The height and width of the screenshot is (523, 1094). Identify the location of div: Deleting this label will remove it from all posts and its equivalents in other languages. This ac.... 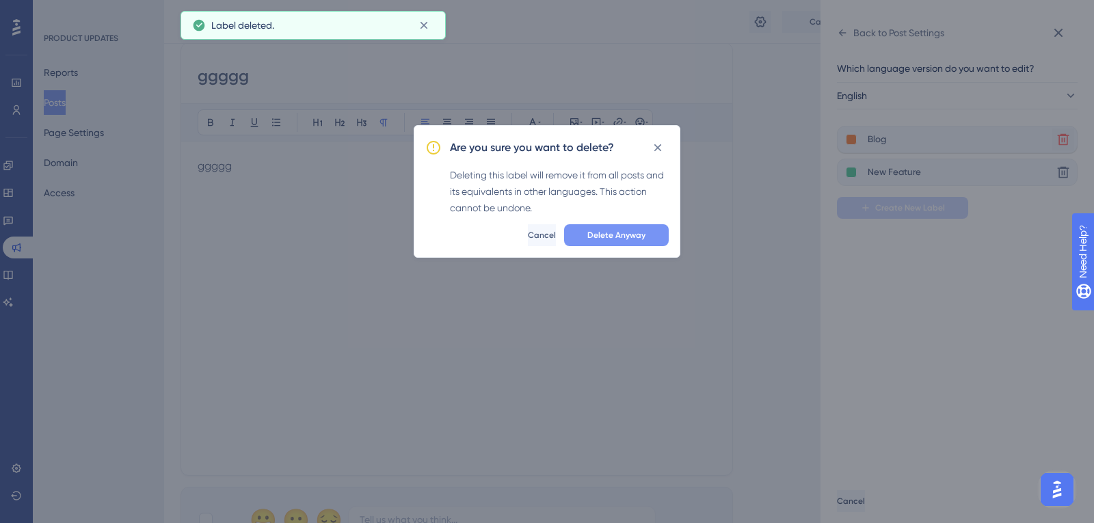
(559, 191).